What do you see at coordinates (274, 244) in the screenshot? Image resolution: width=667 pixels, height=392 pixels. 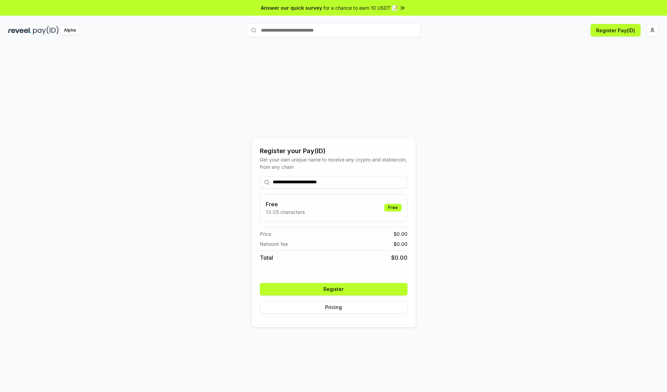 I see `span: Network fee` at bounding box center [274, 244].